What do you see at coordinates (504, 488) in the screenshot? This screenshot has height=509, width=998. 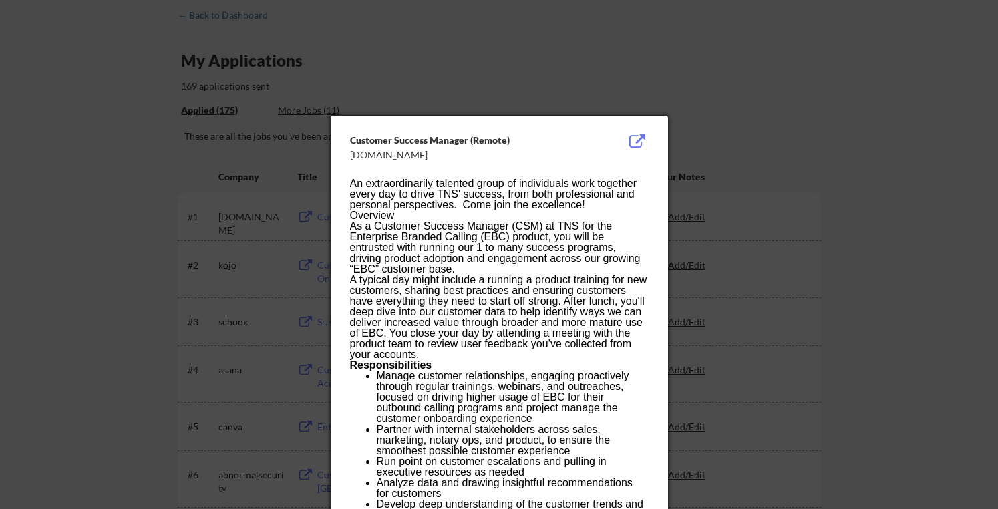 I see `span: Analyze data and drawing insightful recommendations for customers` at bounding box center [504, 488].